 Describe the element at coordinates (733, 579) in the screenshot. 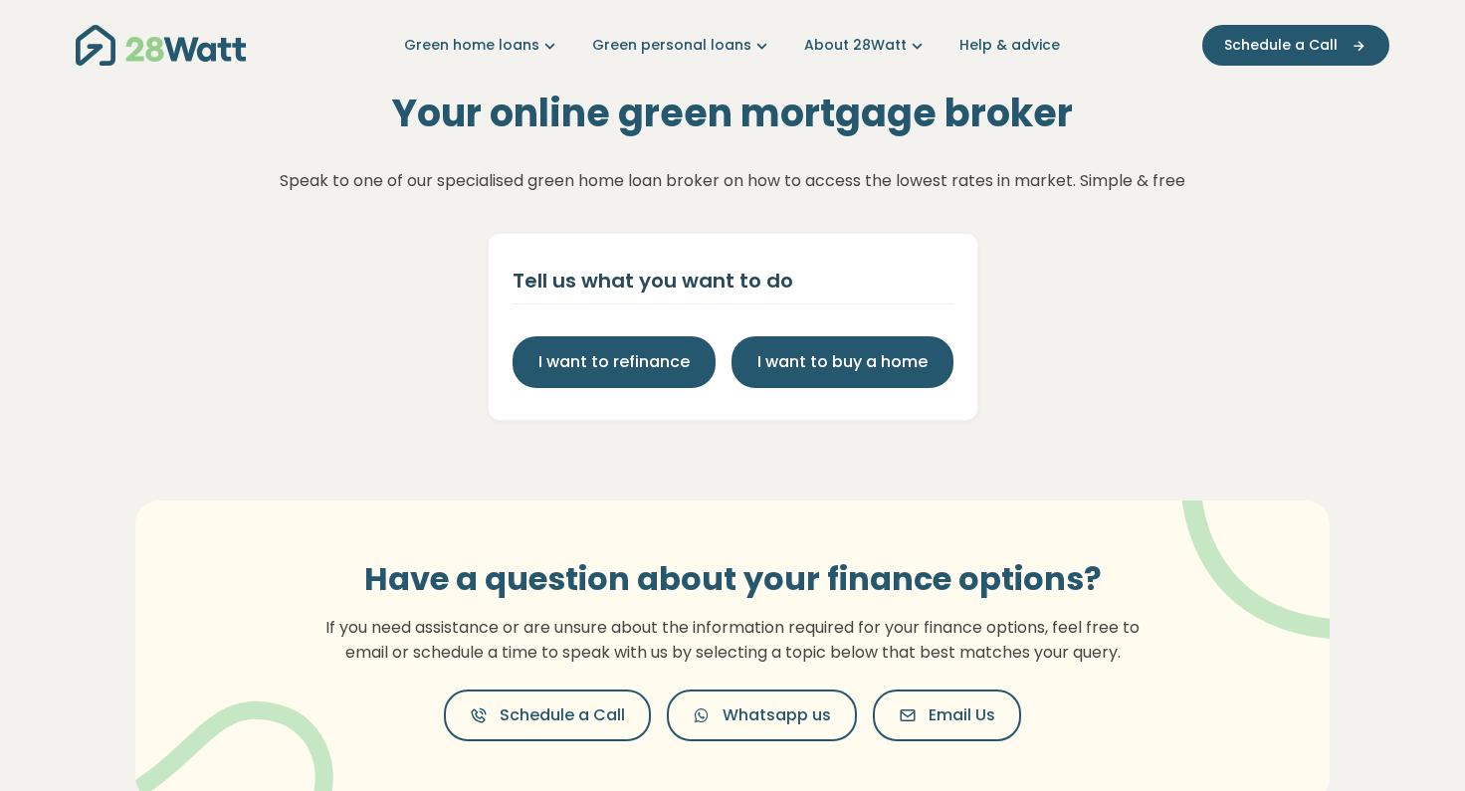

I see `h3: Have a question about your finance options?` at that location.